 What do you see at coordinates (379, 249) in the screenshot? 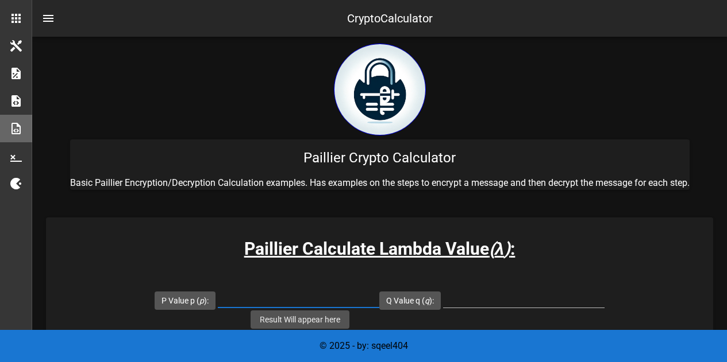
I see `h3: Paillier Calculate Lambda Value :` at bounding box center [379, 249].